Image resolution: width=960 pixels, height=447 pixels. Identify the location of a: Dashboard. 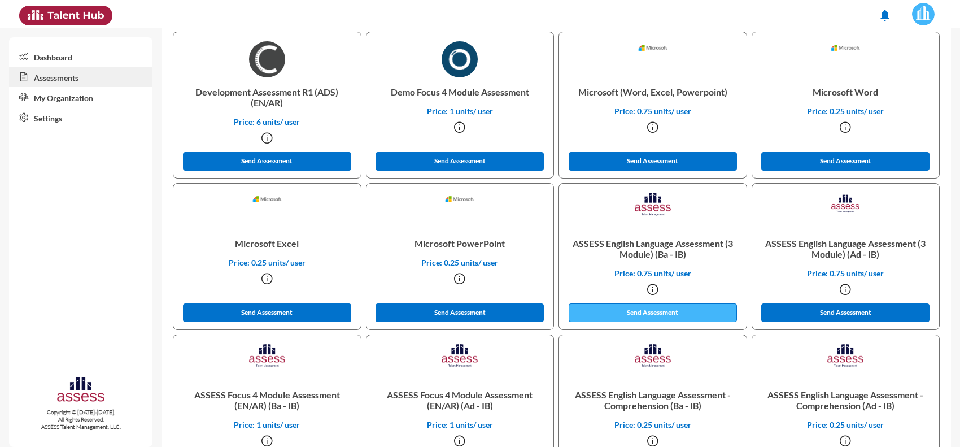
(81, 56).